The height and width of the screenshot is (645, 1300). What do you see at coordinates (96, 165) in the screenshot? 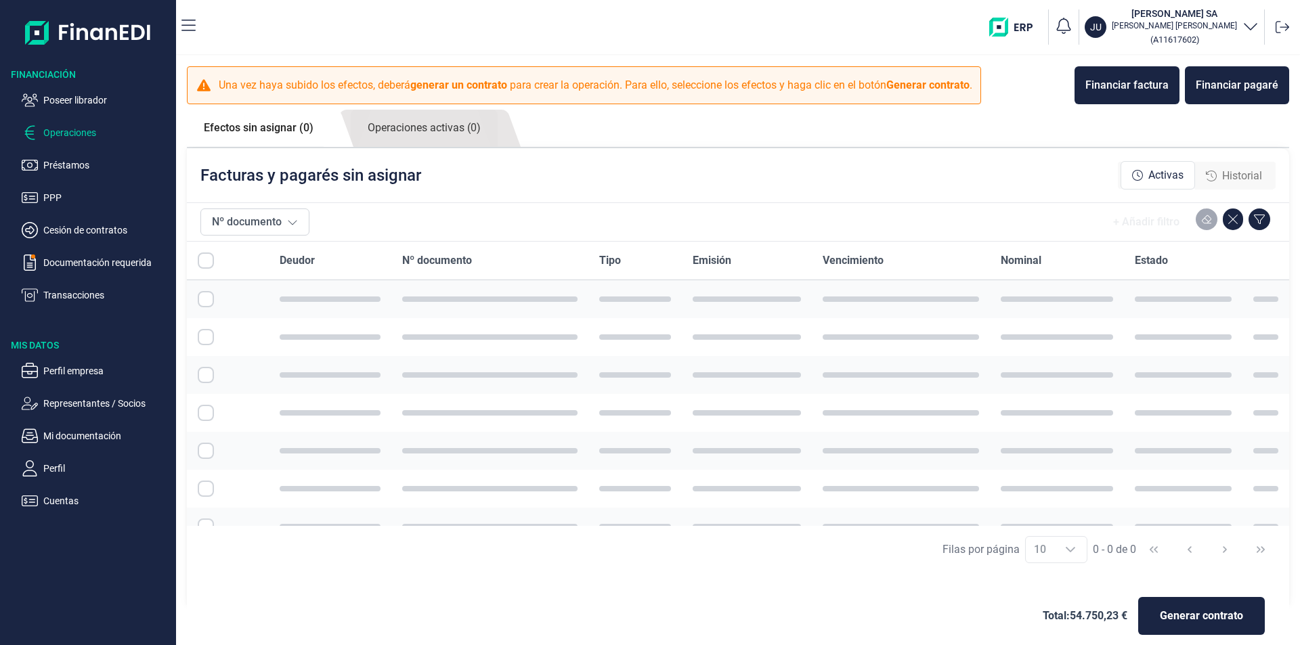
I see `button: Préstamos` at bounding box center [96, 165].